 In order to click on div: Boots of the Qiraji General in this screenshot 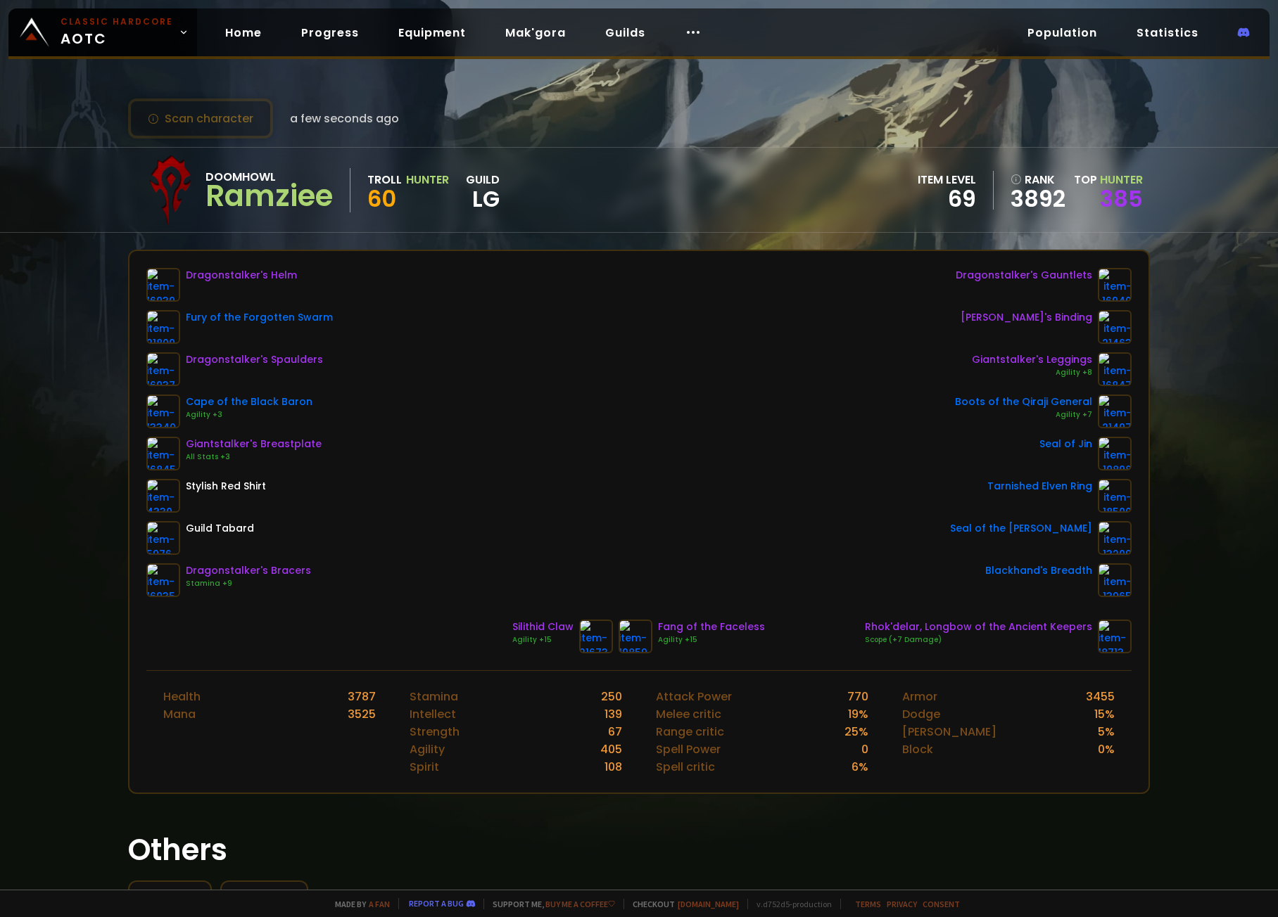, I will do `click(1023, 402)`.